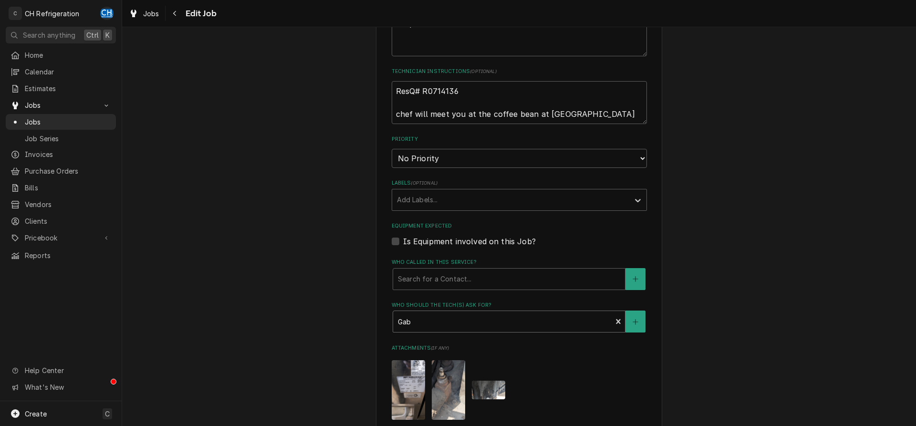 This screenshot has height=426, width=916. What do you see at coordinates (448, 390) in the screenshot?
I see `img: bTkhsaXTtS2LETFNAQRO` at bounding box center [448, 390].